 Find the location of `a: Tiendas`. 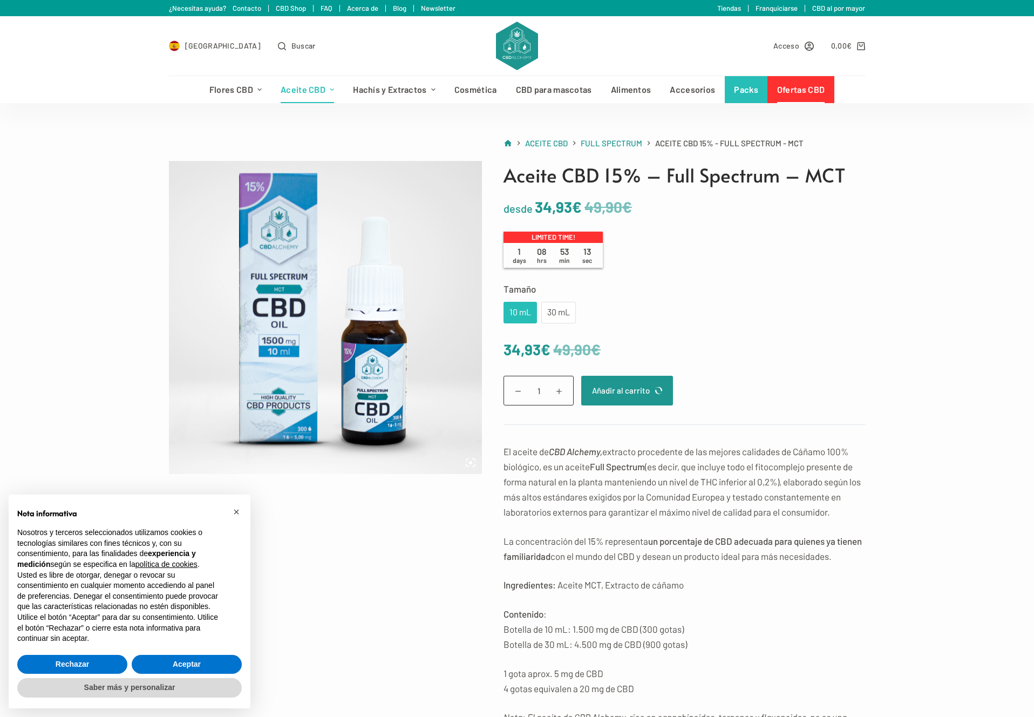

a: Tiendas is located at coordinates (729, 8).